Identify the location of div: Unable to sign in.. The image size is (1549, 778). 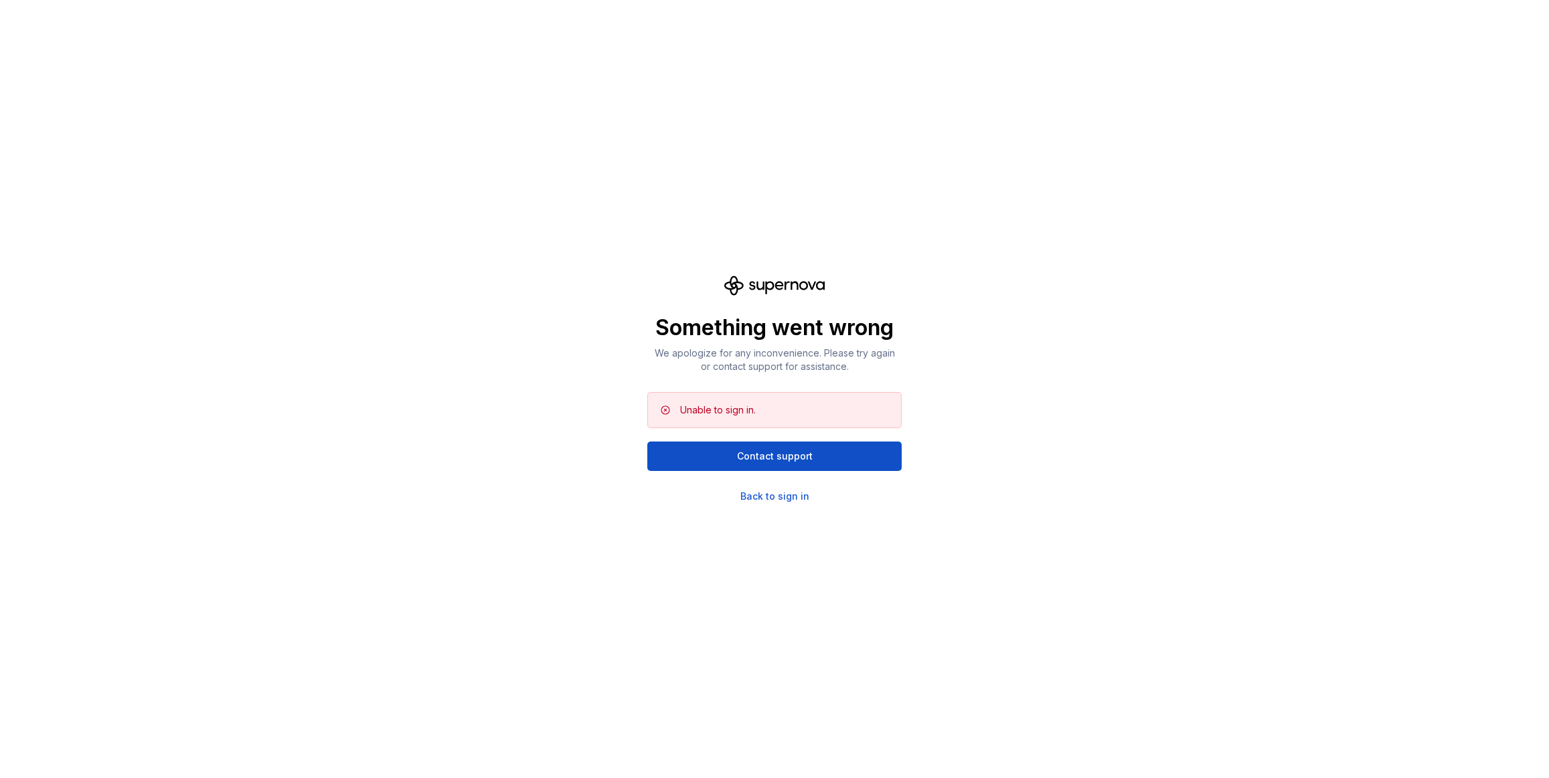
(718, 410).